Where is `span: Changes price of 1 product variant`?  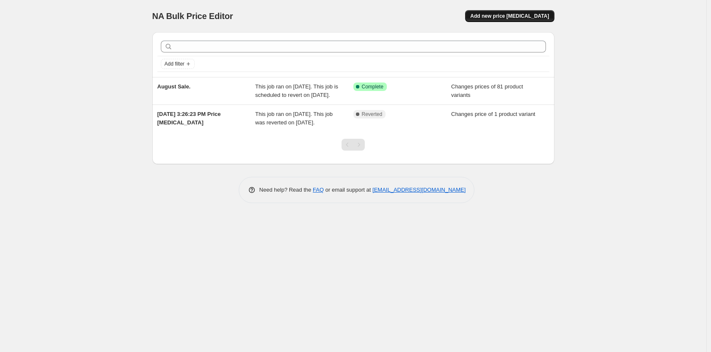 span: Changes price of 1 product variant is located at coordinates (493, 114).